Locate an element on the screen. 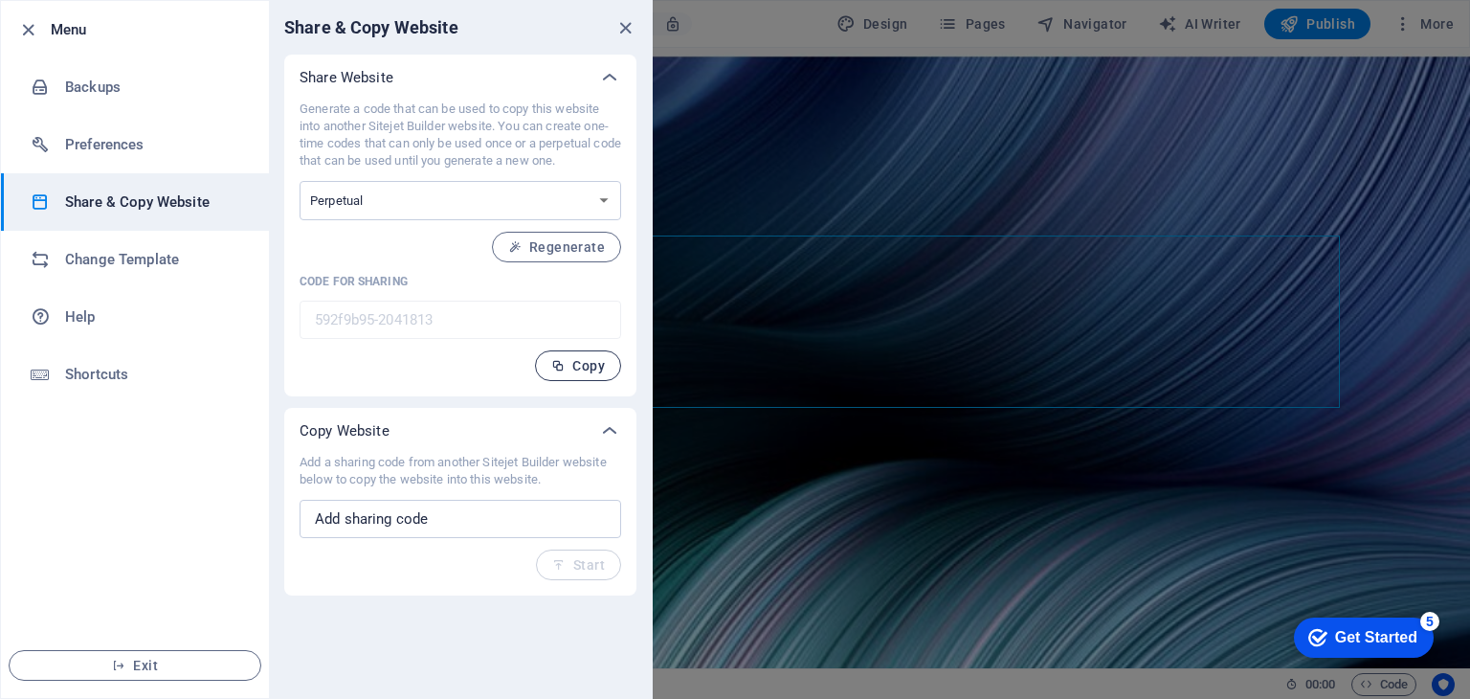 This screenshot has height=699, width=1470. span: Regenerate is located at coordinates (556, 247).